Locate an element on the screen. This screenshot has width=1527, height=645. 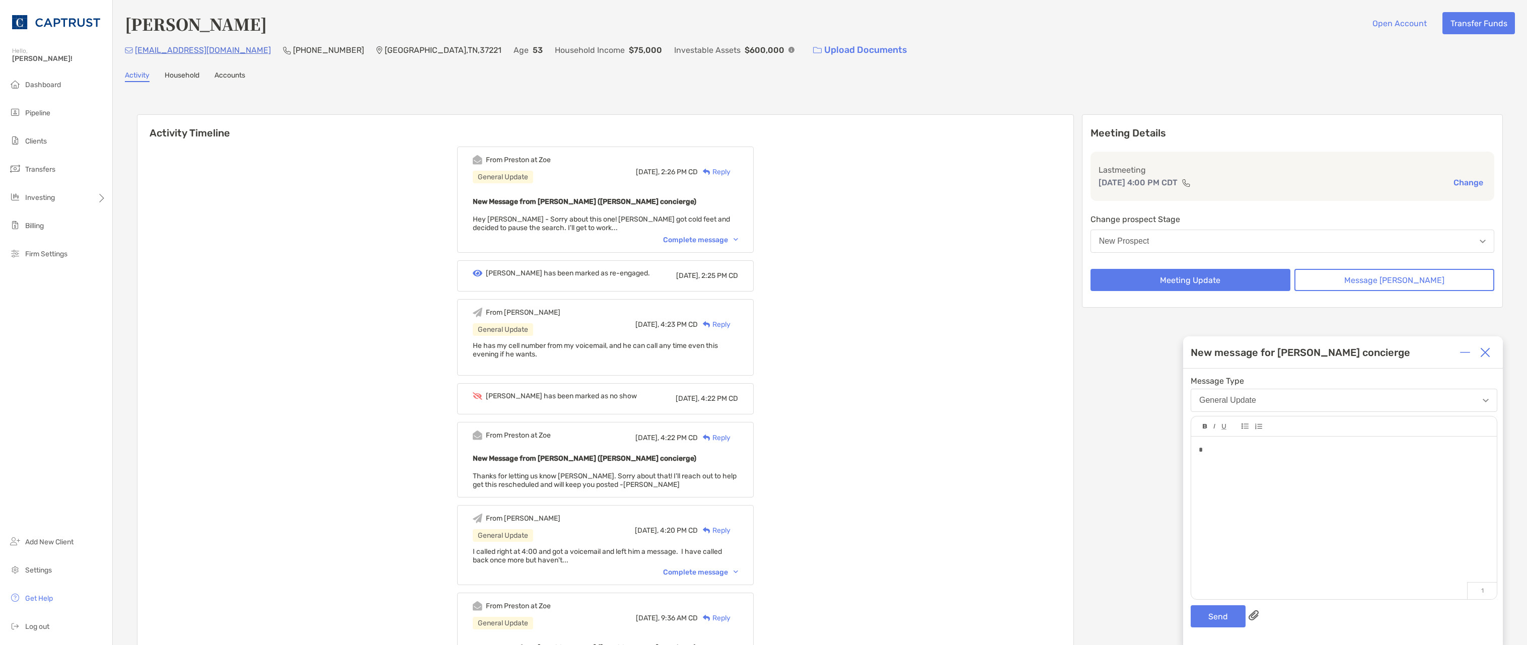
img: settings icon is located at coordinates (15, 569).